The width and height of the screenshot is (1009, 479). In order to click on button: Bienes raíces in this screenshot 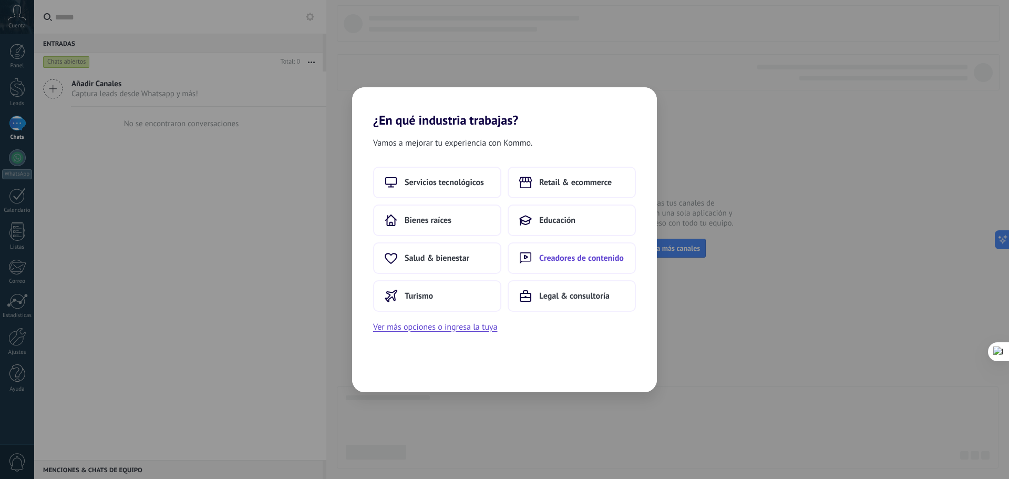, I will do `click(437, 220)`.